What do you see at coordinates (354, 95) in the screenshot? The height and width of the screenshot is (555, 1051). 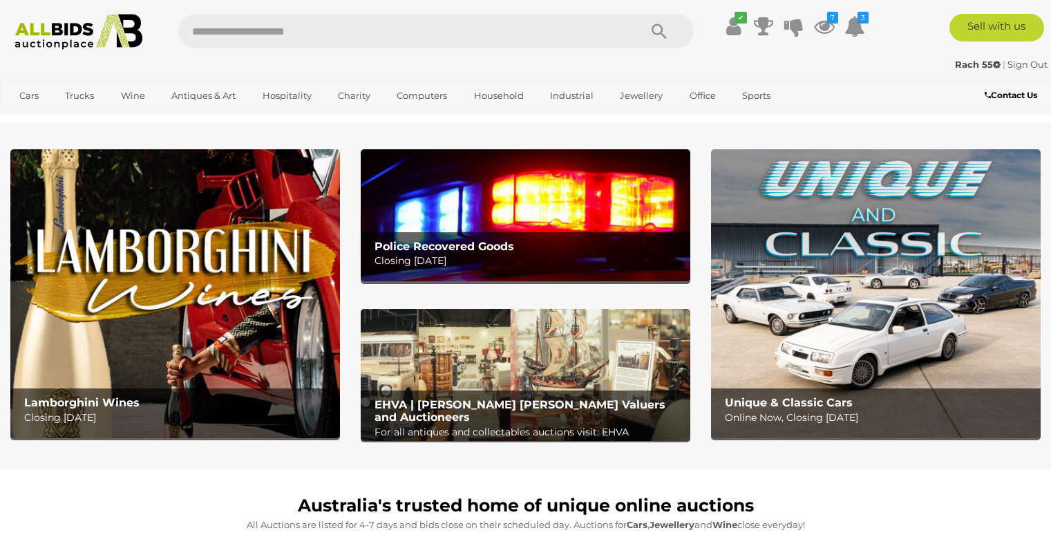 I see `a: Charity` at bounding box center [354, 95].